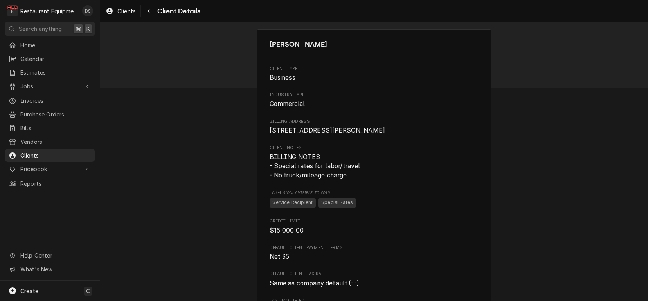  What do you see at coordinates (56, 59) in the screenshot?
I see `span: Calendar` at bounding box center [56, 59].